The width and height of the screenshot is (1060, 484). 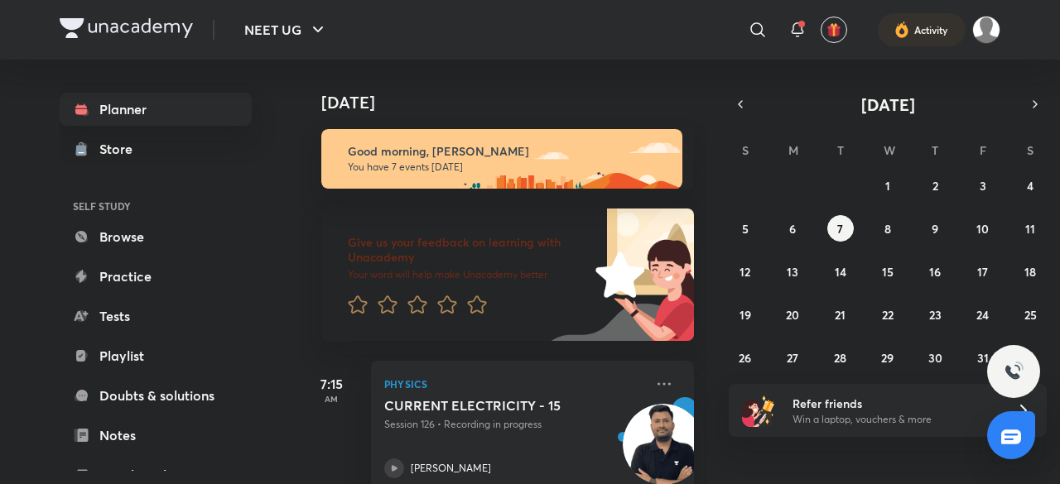 What do you see at coordinates (888, 272) in the screenshot?
I see `abbr: October 15, 2025` at bounding box center [888, 272].